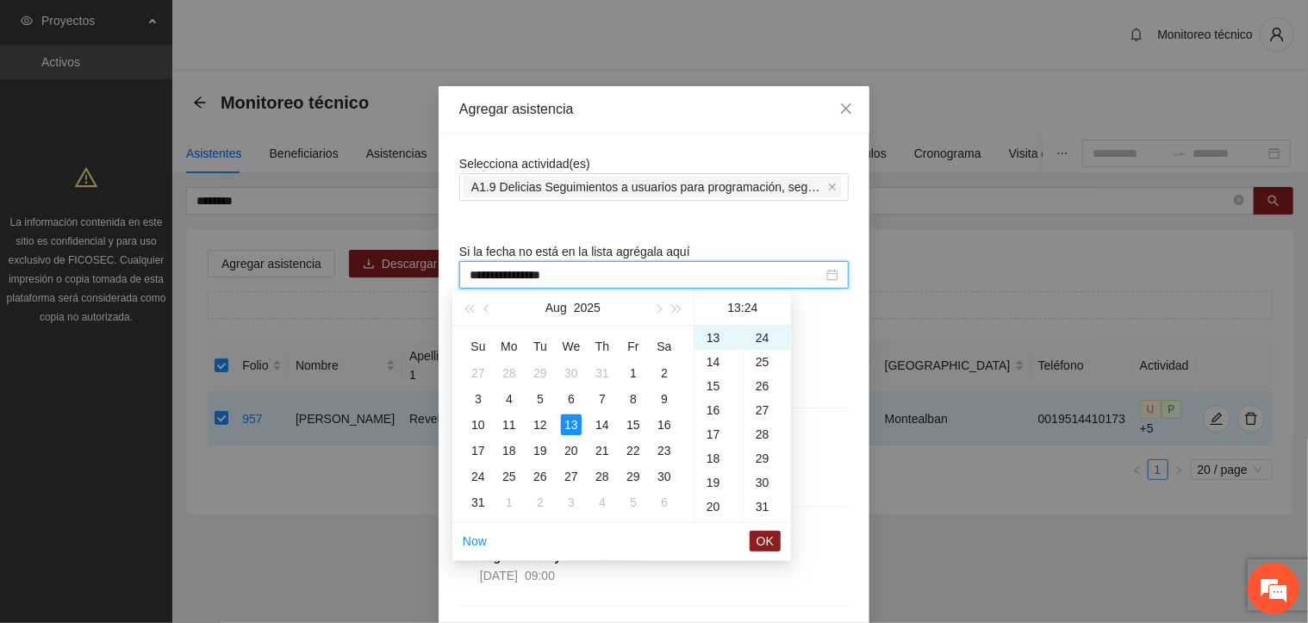 The width and height of the screenshot is (1308, 623). Describe the element at coordinates (478, 503) in the screenshot. I see `td: 2025-08-31` at that location.